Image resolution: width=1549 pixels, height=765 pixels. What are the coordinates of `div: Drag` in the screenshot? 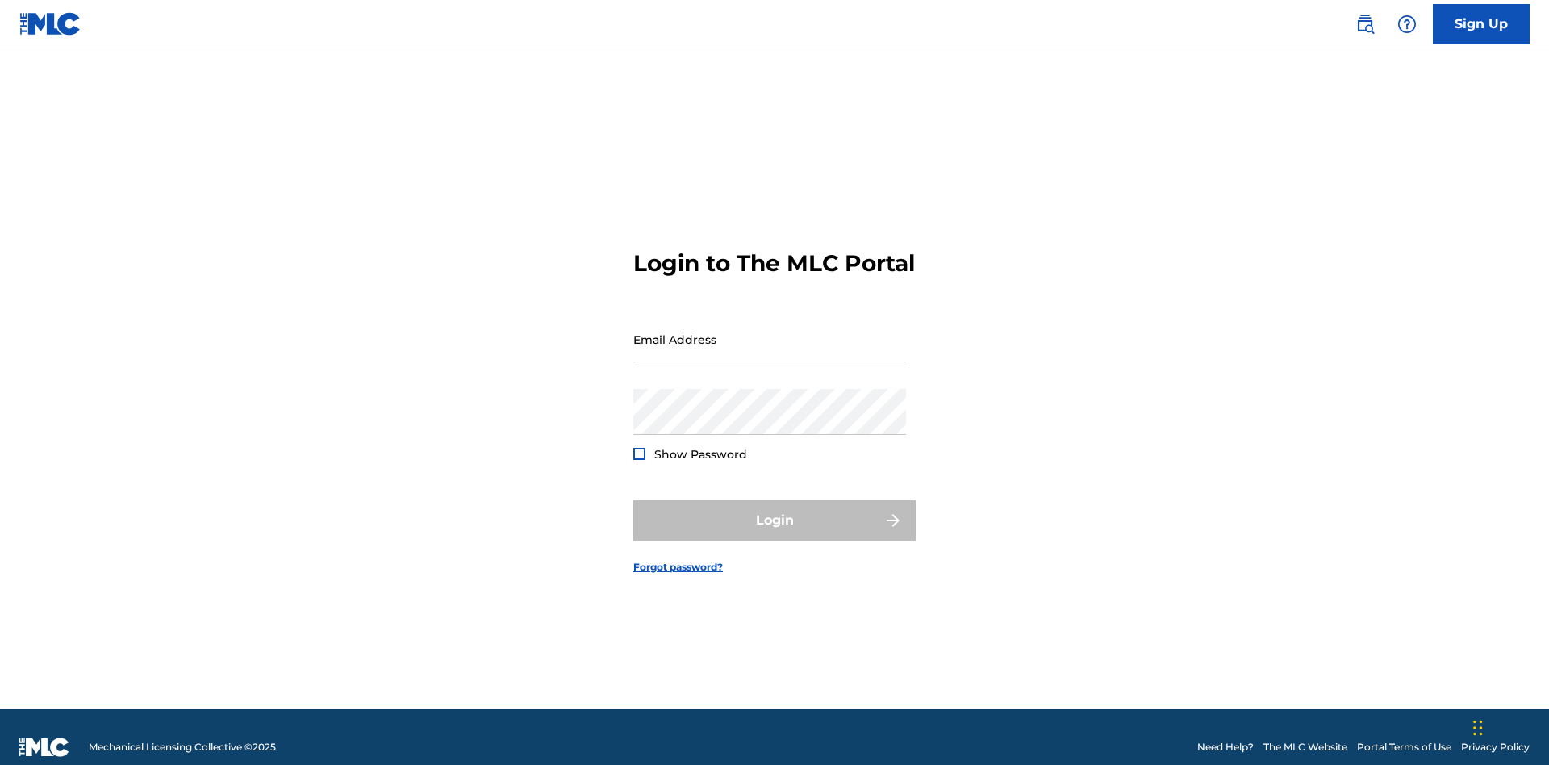 It's located at (1478, 728).